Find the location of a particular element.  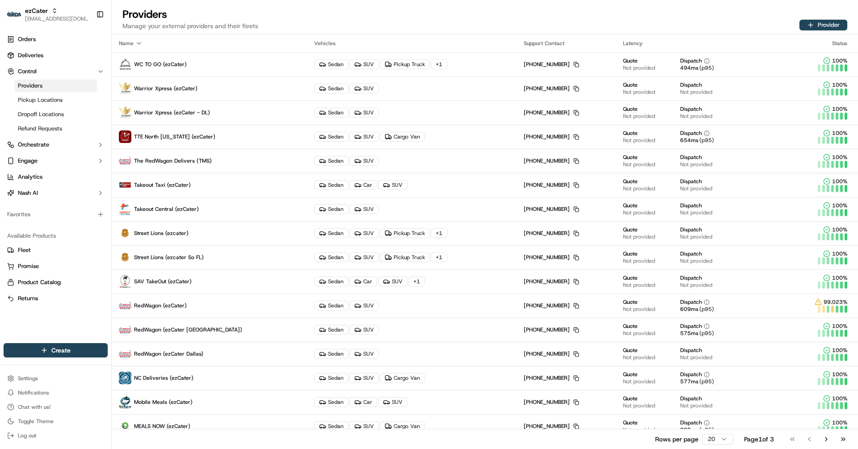

a: Pickup Locations is located at coordinates (55, 100).